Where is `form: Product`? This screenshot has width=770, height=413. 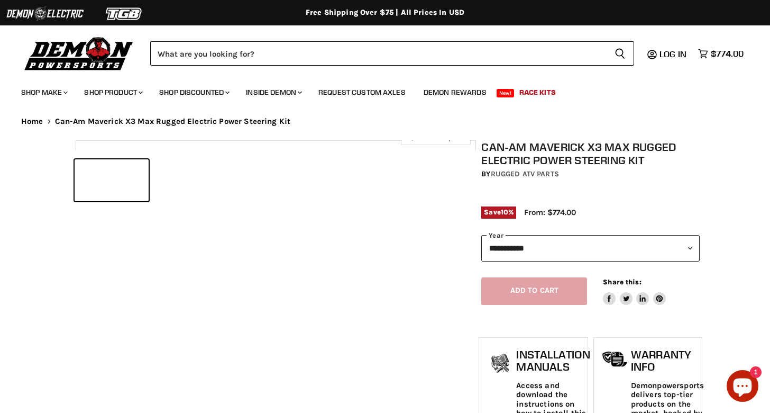
form: Product is located at coordinates (392, 53).